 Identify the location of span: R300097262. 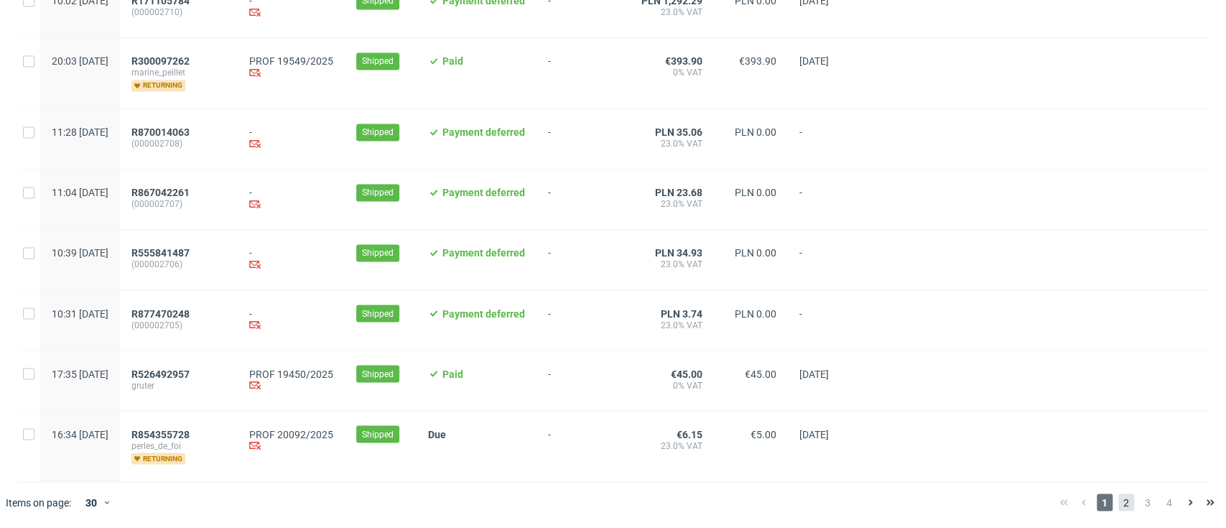
(160, 61).